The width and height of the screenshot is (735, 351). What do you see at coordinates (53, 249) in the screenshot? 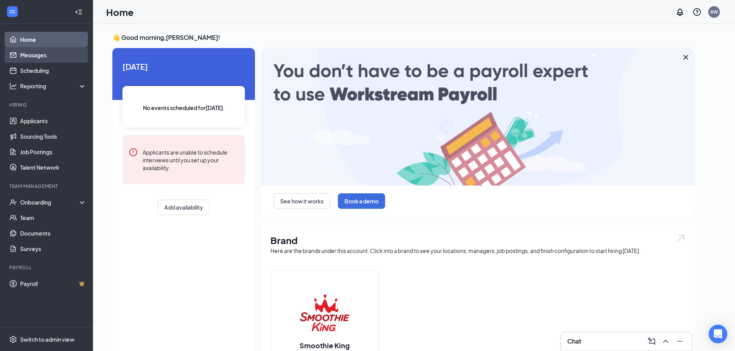
I see `a: Surveys` at bounding box center [53, 249].